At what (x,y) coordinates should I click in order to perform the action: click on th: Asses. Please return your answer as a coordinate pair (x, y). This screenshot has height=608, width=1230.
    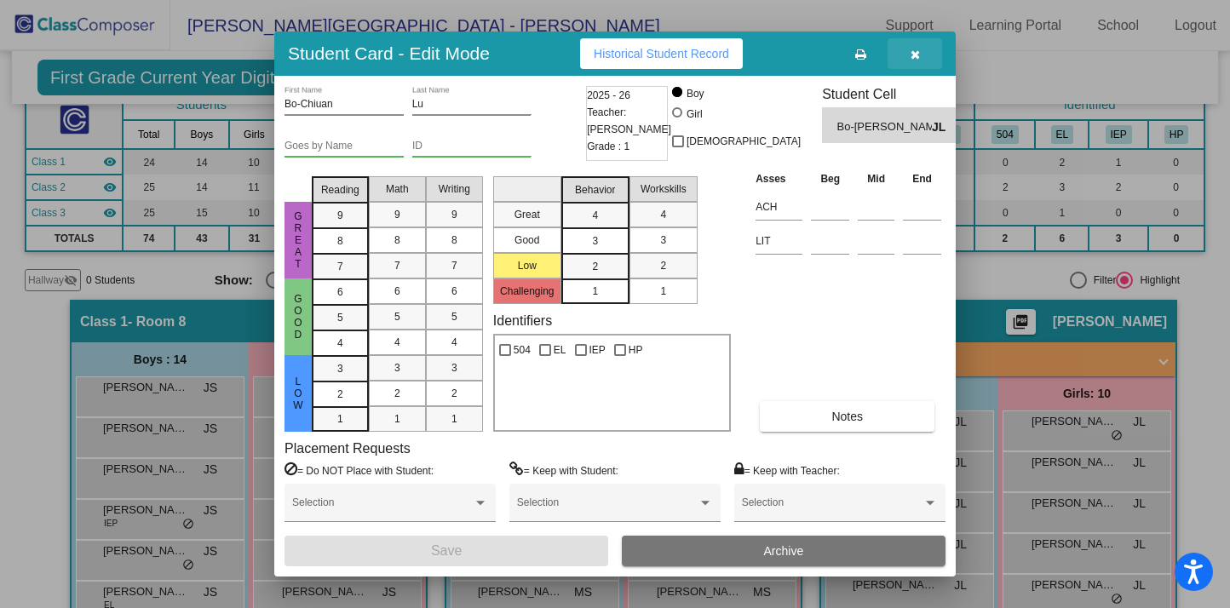
    Looking at the image, I should click on (779, 179).